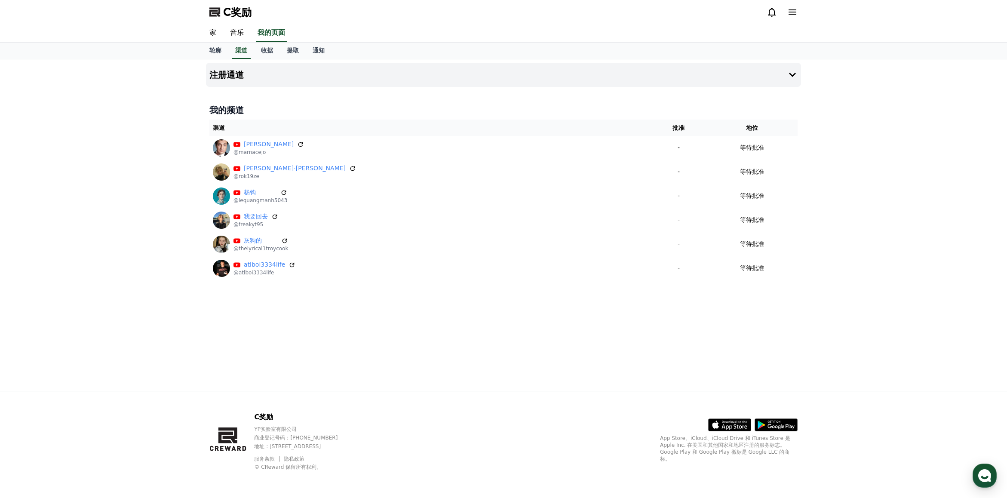 The image size is (1007, 498). Describe the element at coordinates (268, 459) in the screenshot. I see `a: 服务条款` at that location.